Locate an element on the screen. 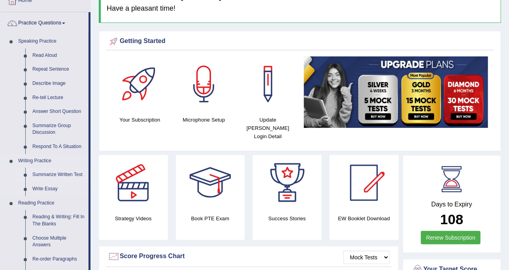 The image size is (509, 270). a: Answer Short Question is located at coordinates (58, 112).